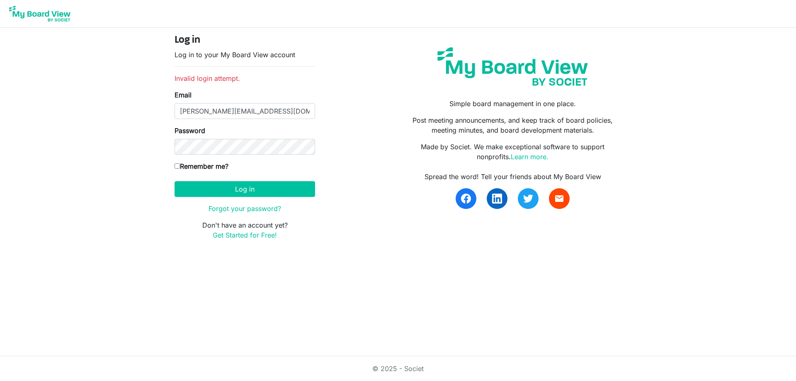 Image resolution: width=796 pixels, height=381 pixels. Describe the element at coordinates (398, 368) in the screenshot. I see `a: © 2025 - Societ` at that location.